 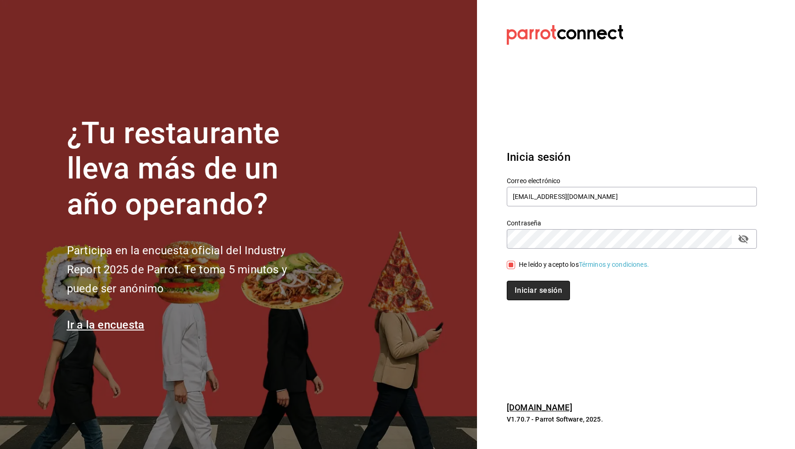 What do you see at coordinates (192, 270) in the screenshot?
I see `h2: Participa en la encuesta oficial del Industry Report 2025 de Parrot. Te toma 5 minutos y puede se...` at bounding box center [192, 270].